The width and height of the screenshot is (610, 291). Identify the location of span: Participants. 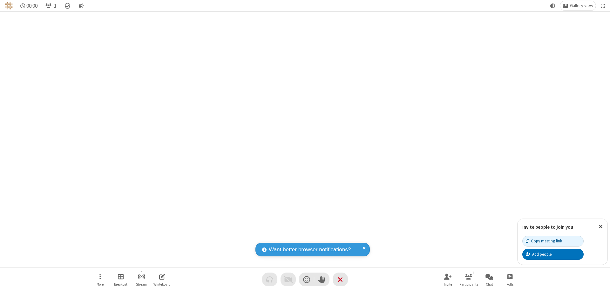
(469, 284).